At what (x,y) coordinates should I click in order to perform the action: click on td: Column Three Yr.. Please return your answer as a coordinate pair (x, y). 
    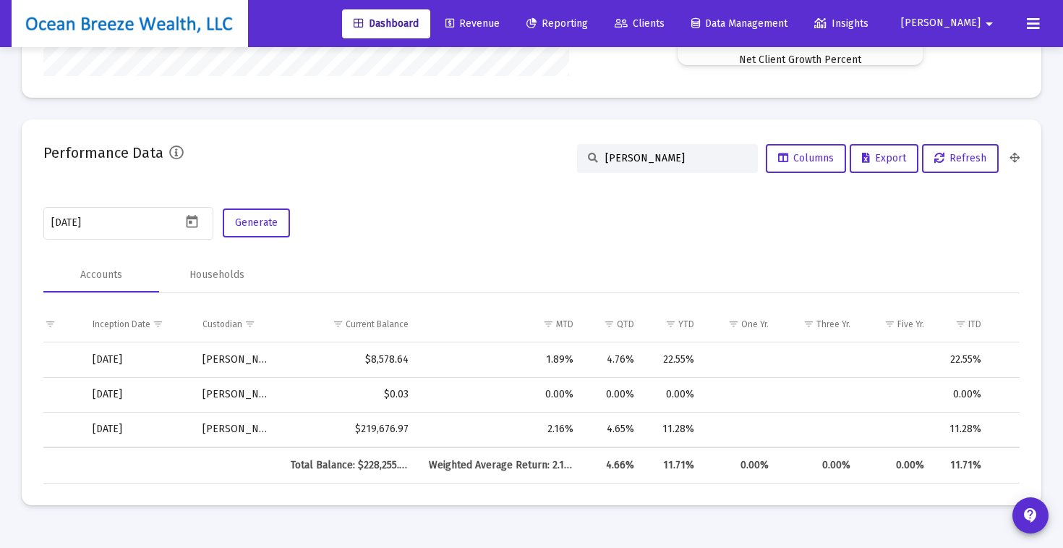
    Looking at the image, I should click on (820, 325).